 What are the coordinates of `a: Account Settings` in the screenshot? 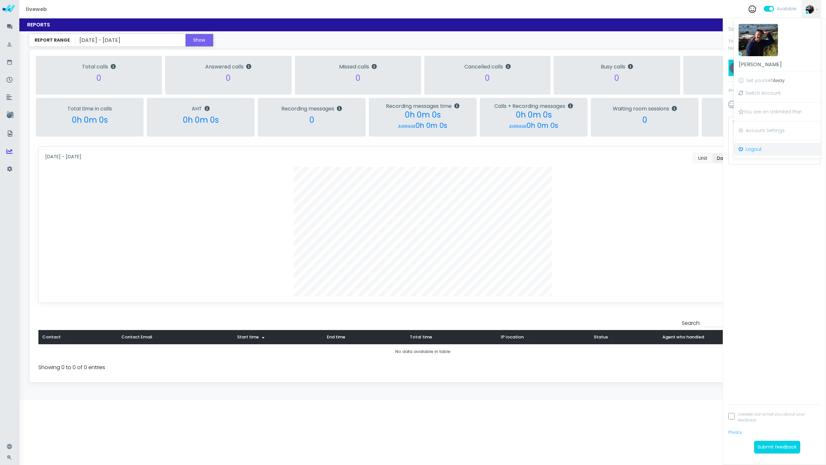 It's located at (778, 130).